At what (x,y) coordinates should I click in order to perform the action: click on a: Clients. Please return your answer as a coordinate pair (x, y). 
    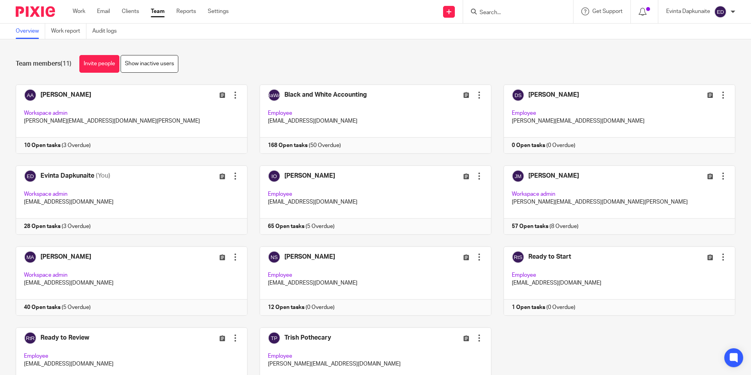
    Looking at the image, I should click on (130, 11).